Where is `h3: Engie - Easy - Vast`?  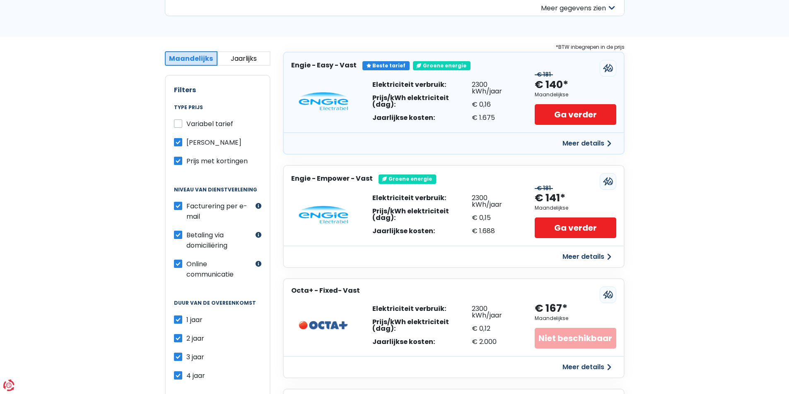
h3: Engie - Easy - Vast is located at coordinates (324, 65).